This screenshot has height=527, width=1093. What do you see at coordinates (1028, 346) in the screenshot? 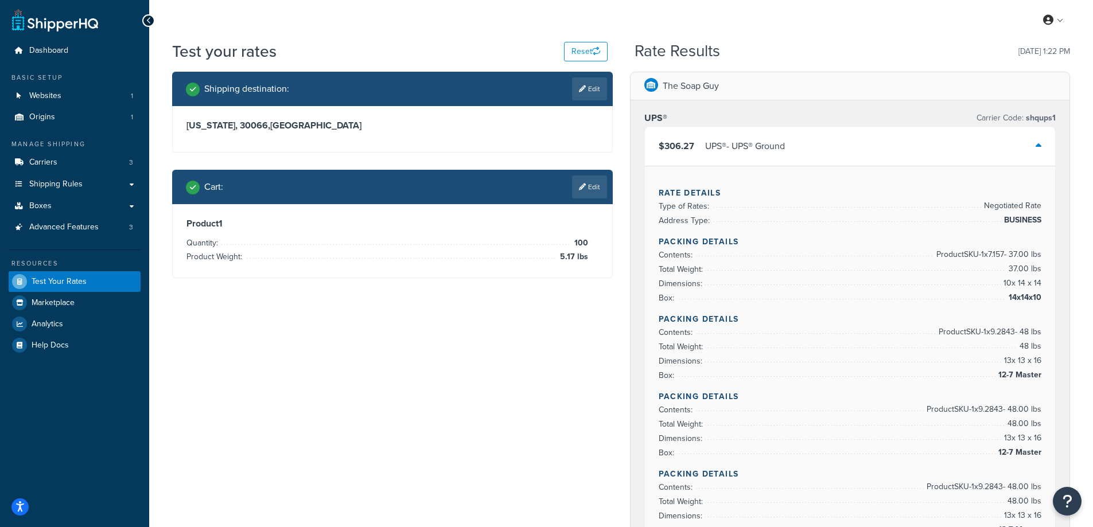
I see `span: 48 lbs` at bounding box center [1028, 346].